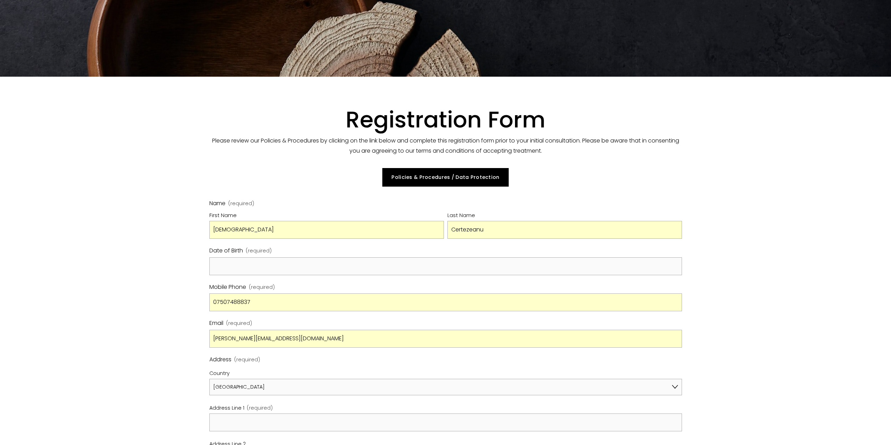 Image resolution: width=891 pixels, height=445 pixels. Describe the element at coordinates (445, 177) in the screenshot. I see `a: Policies & Procedures / Data Protection` at that location.